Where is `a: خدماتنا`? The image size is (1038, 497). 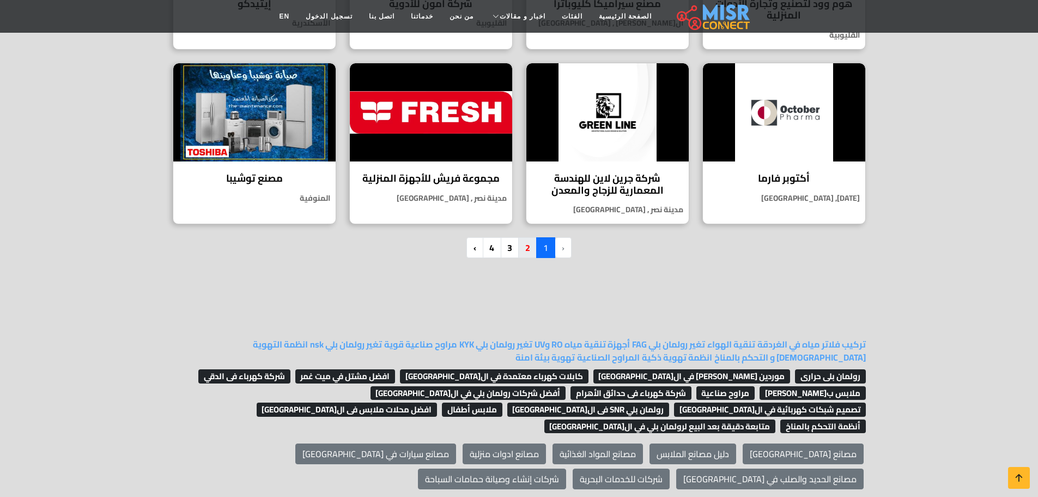 a: خدماتنا is located at coordinates (422, 16).